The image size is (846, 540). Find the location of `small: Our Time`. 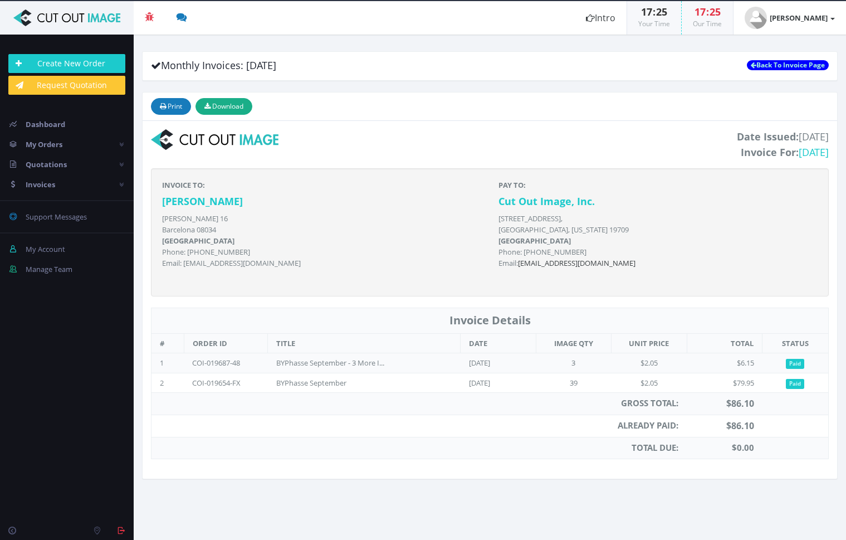

small: Our Time is located at coordinates (707, 23).